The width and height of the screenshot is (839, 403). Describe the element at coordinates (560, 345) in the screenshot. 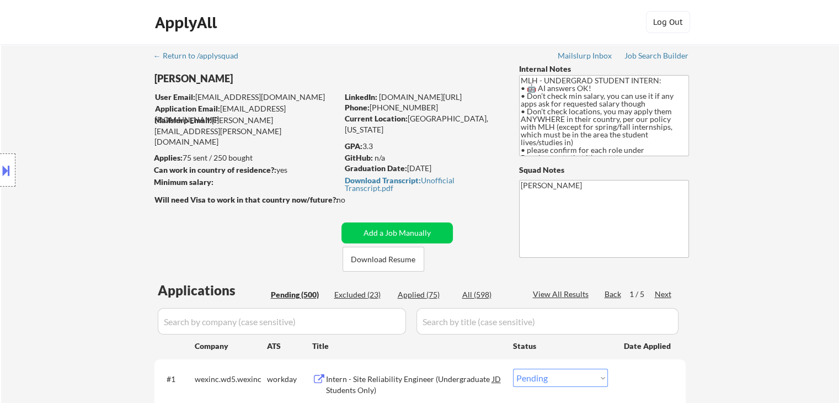

I see `div: Status` at that location.